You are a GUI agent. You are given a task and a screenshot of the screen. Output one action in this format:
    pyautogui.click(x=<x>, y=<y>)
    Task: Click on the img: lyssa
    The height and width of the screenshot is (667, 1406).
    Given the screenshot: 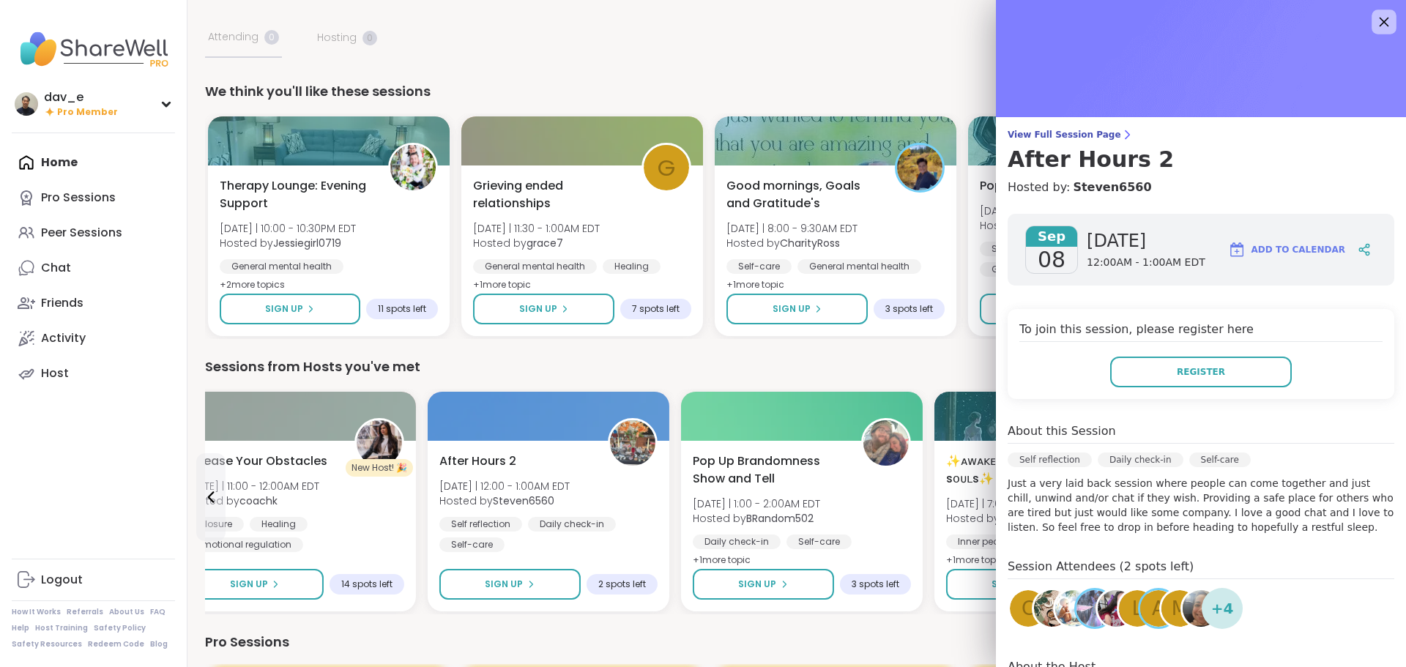 What is the action you would take?
    pyautogui.click(x=1094, y=608)
    